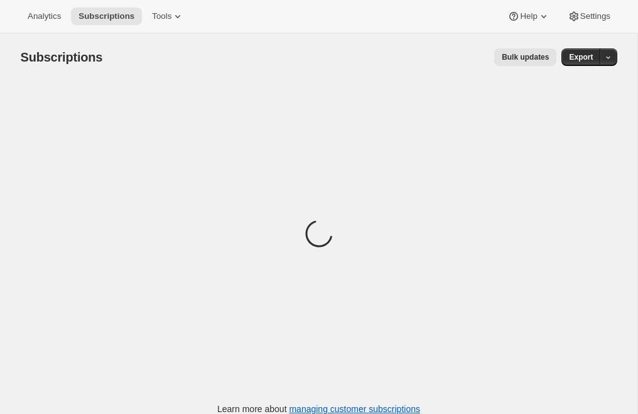 This screenshot has width=638, height=414. I want to click on span: Tools, so click(161, 16).